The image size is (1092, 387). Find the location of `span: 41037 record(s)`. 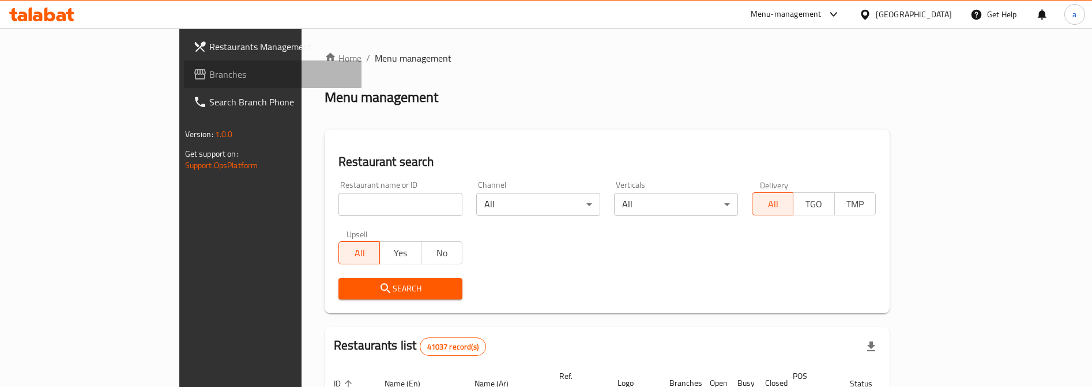

span: 41037 record(s) is located at coordinates (452, 347).